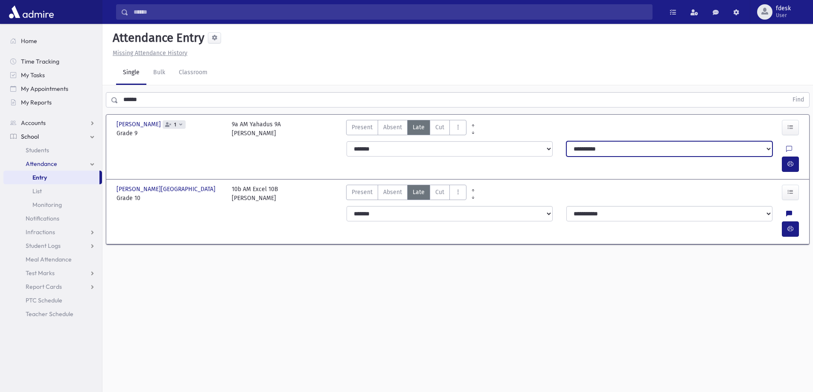 This screenshot has width=813, height=392. I want to click on a: Teacher Schedule, so click(53, 314).